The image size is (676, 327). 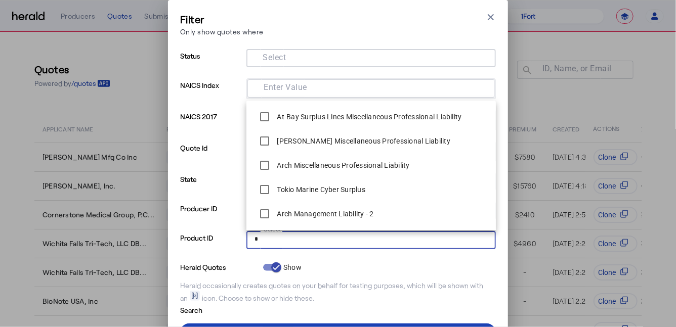 What do you see at coordinates (220, 267) in the screenshot?
I see `p: Herald Quotes` at bounding box center [220, 267].